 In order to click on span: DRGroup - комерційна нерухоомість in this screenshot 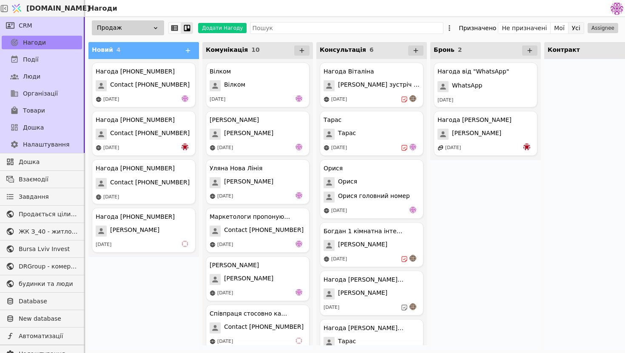, I will do `click(48, 267)`.